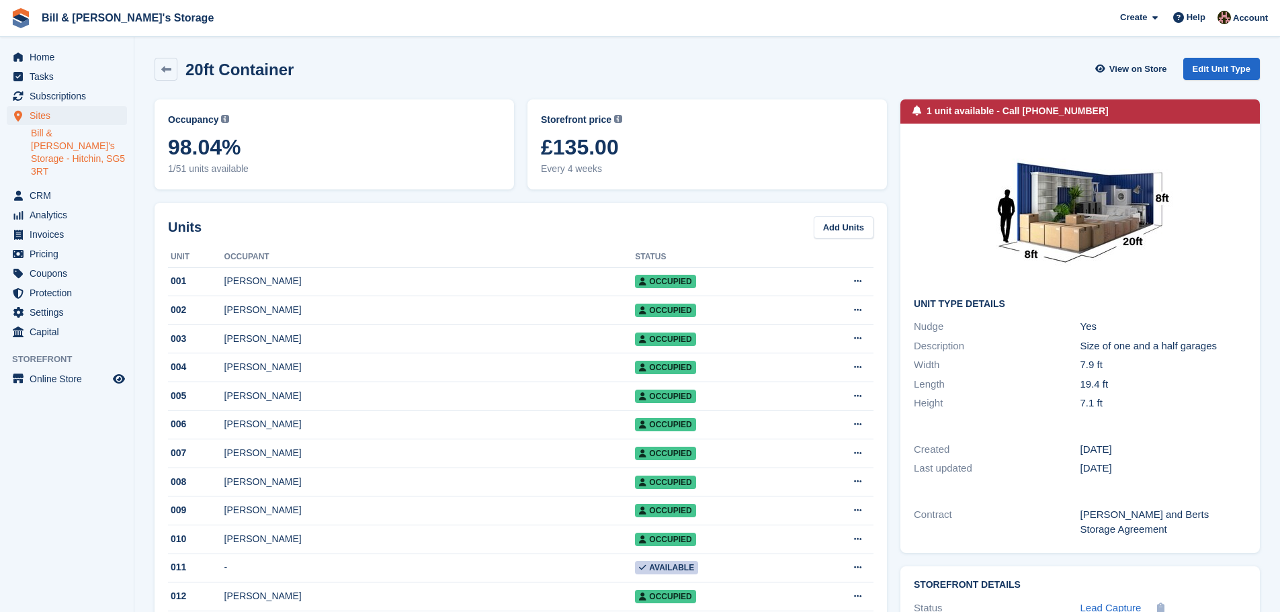 The width and height of the screenshot is (1280, 612). I want to click on span: Account, so click(1250, 18).